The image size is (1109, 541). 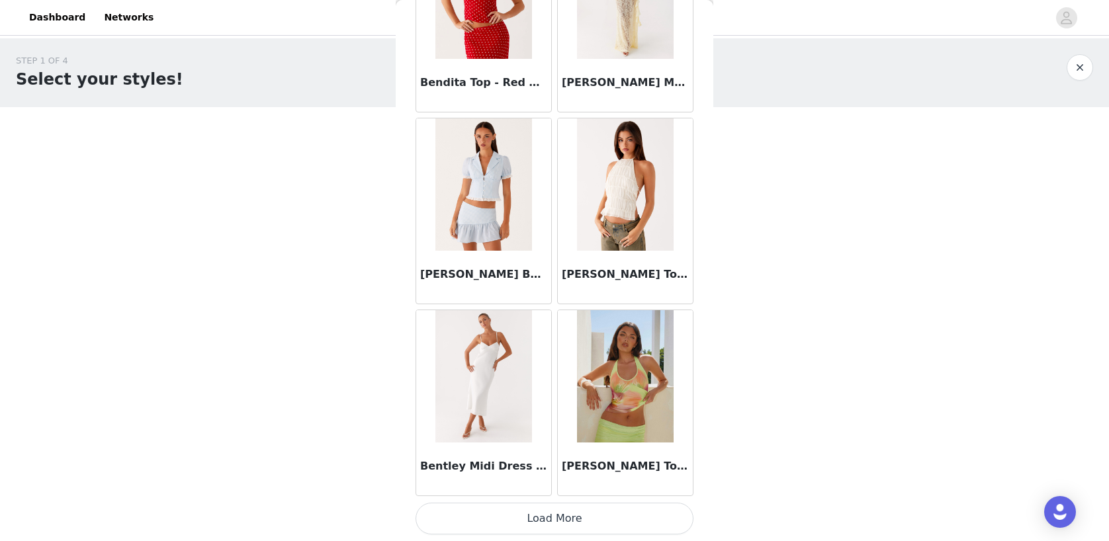 What do you see at coordinates (57, 17) in the screenshot?
I see `a: Dashboard` at bounding box center [57, 17].